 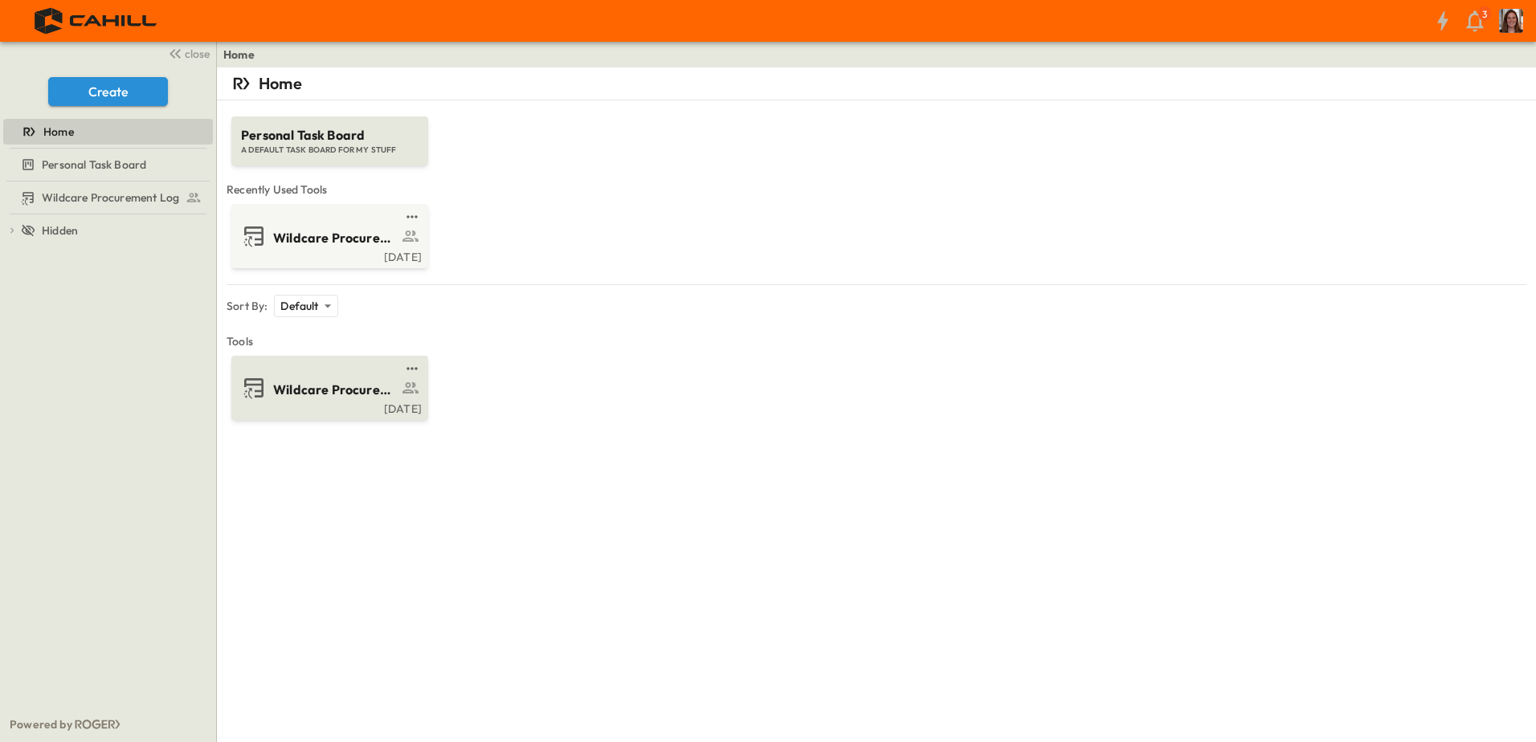 I want to click on nav: breadcrumbs, so click(x=243, y=55).